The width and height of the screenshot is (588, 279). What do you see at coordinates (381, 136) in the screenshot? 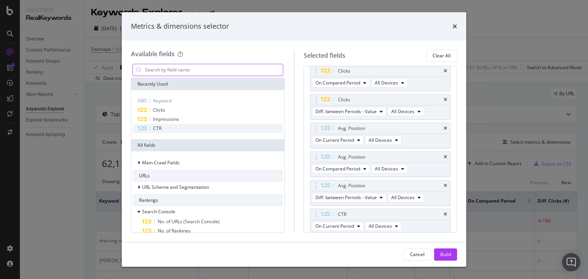
I see `div: Avg. PositiontimesOn Current PeriodAll Devices` at bounding box center [381, 136].